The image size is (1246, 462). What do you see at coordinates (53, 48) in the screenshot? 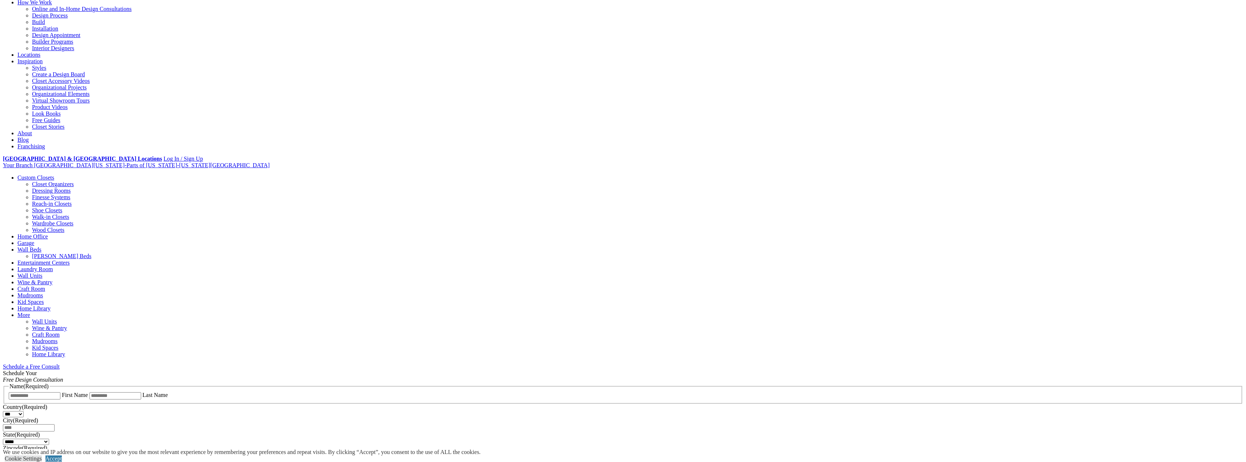
I see `a: Interior Designers` at bounding box center [53, 48].